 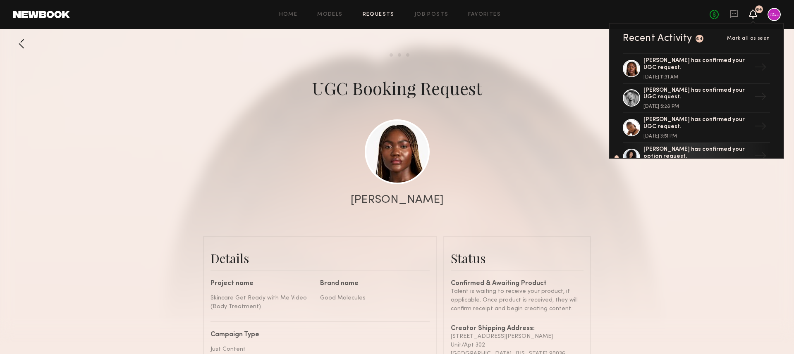 I want to click on div: Good Molecules, so click(x=372, y=298).